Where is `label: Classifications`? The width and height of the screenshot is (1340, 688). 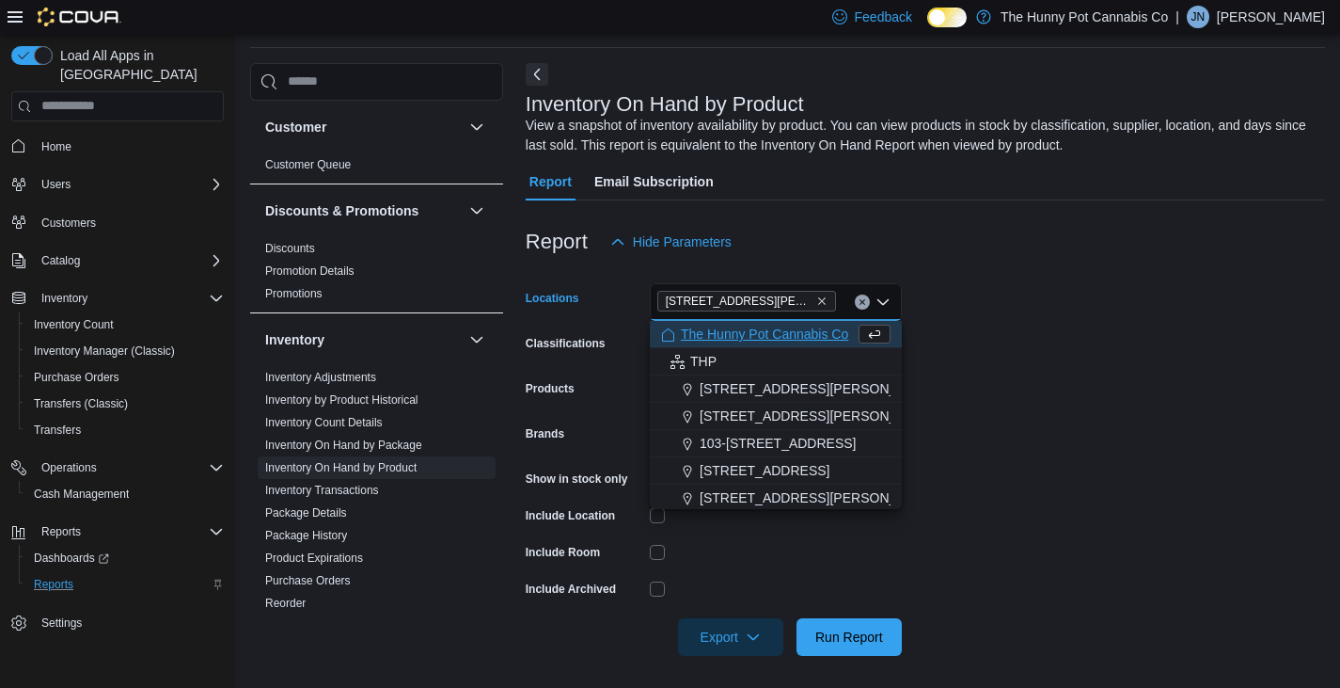
label: Classifications is located at coordinates (565, 343).